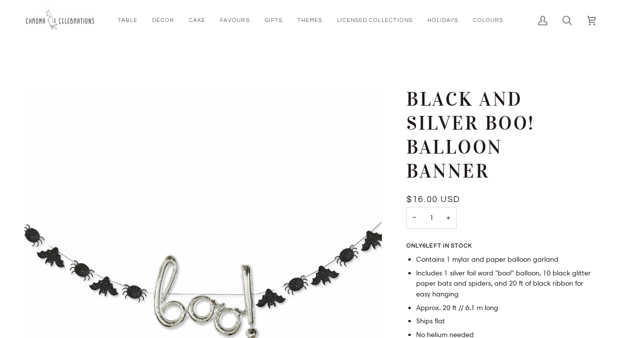  Describe the element at coordinates (448, 218) in the screenshot. I see `button: Increase quantity` at that location.